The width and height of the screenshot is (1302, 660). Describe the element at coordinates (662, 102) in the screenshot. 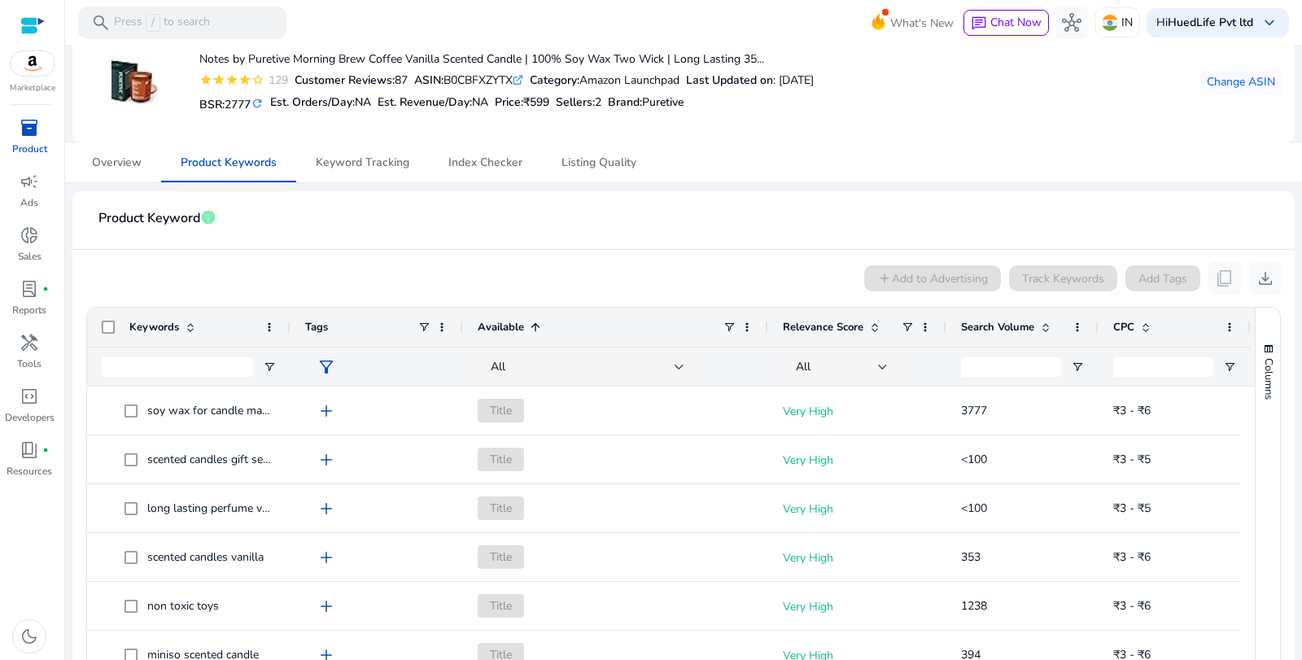

I see `span: Puretive` at that location.